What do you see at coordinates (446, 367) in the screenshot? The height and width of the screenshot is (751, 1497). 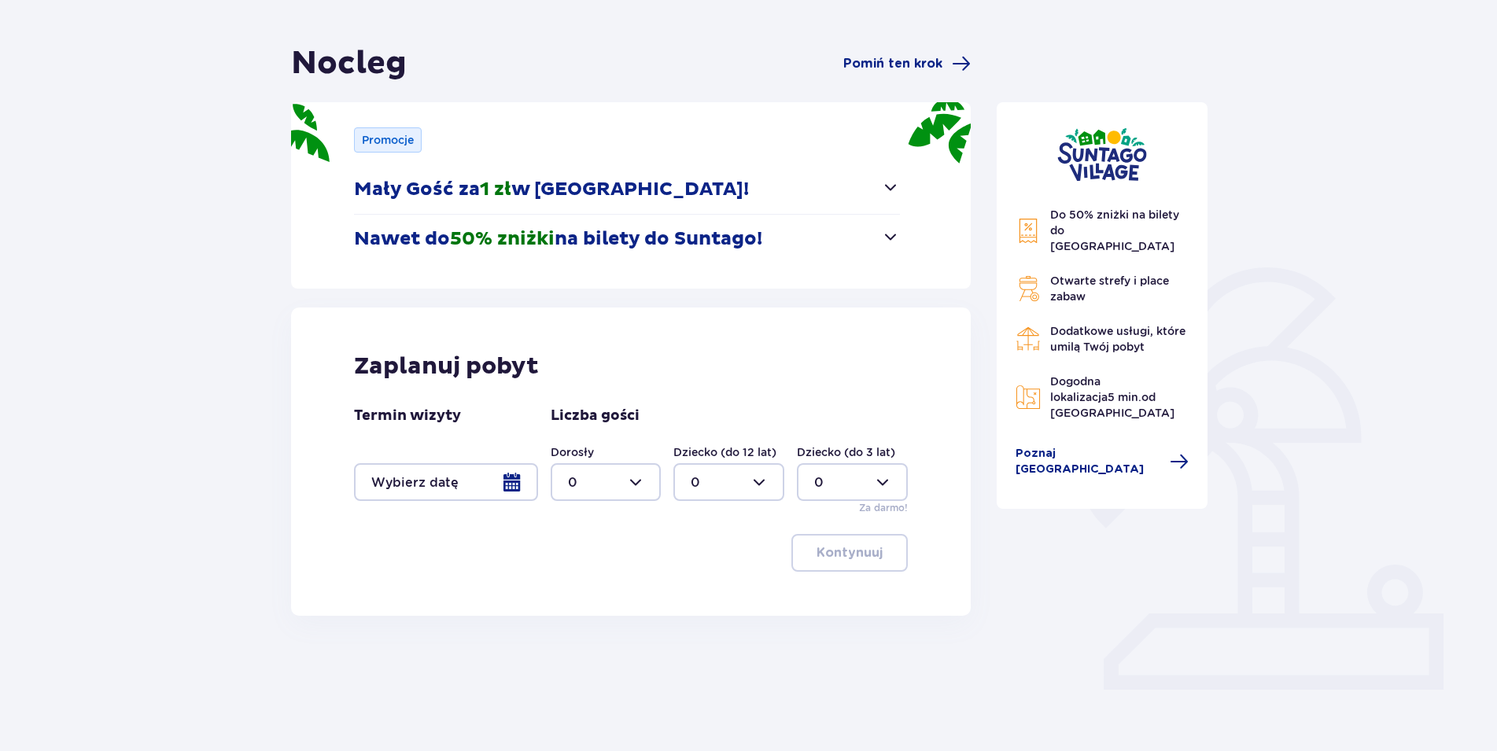 I see `p: Zaplanuj pobyt` at bounding box center [446, 367].